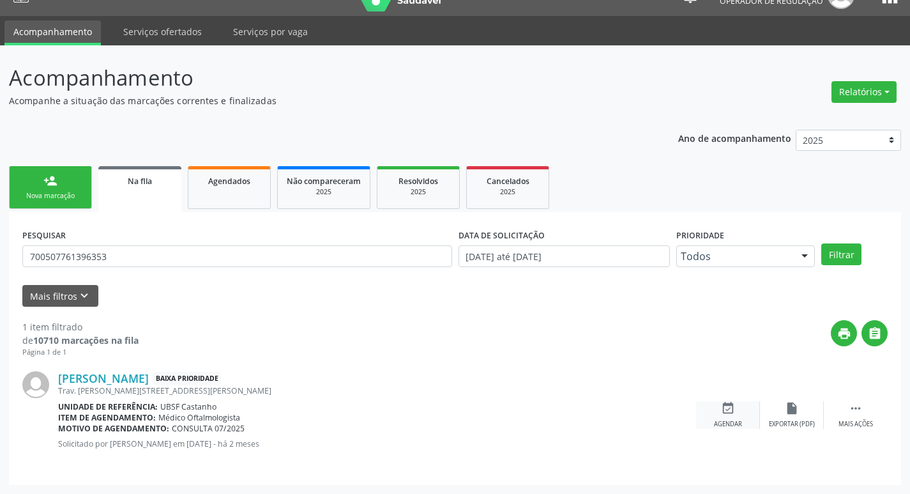 Image resolution: width=910 pixels, height=494 pixels. What do you see at coordinates (321, 100) in the screenshot?
I see `p: Acompanhe a situação das marcações correntes e finalizadas` at bounding box center [321, 100].